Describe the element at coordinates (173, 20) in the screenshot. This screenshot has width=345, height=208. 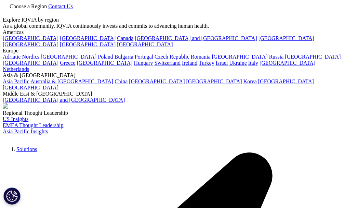
I see `div: Explore IQVIA by region` at that location.